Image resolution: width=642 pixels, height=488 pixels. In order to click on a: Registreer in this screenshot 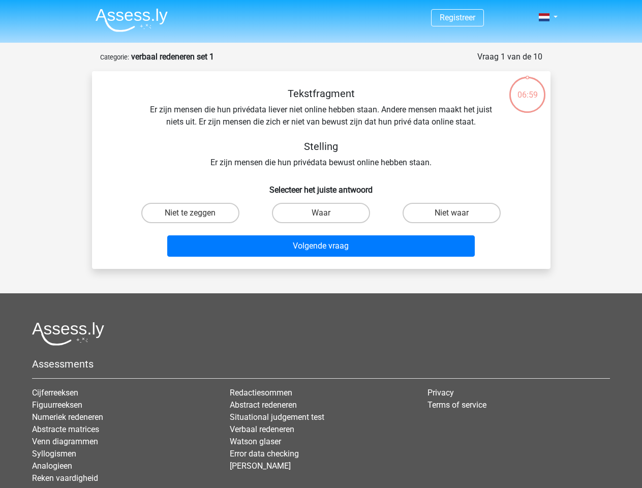, I will do `click(458, 17)`.